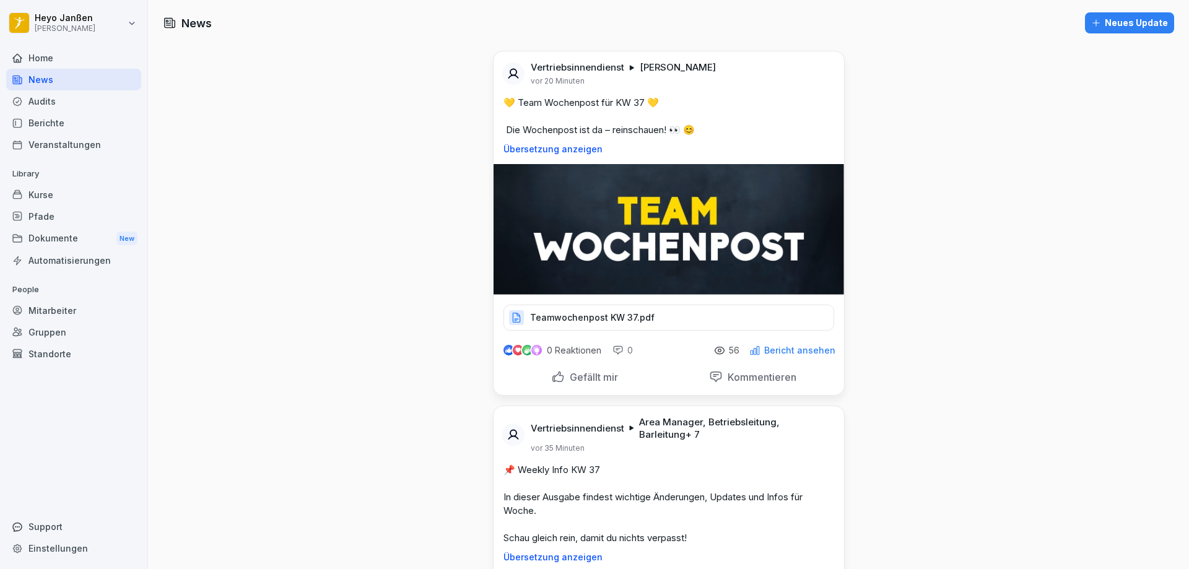  What do you see at coordinates (74, 238) in the screenshot?
I see `a: DokumenteNew` at bounding box center [74, 238].